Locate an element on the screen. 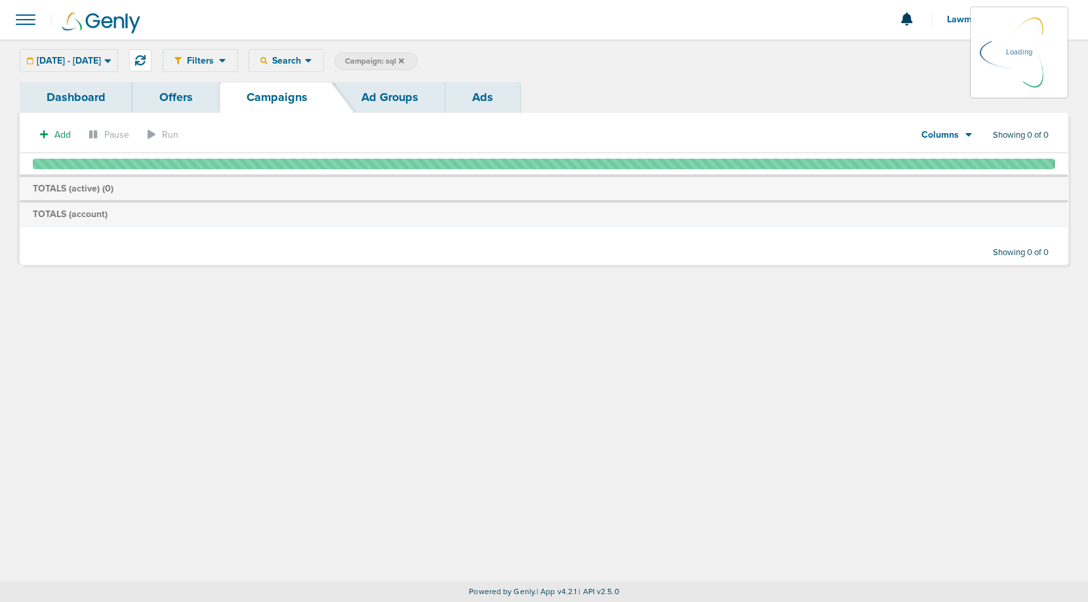 The image size is (1088, 602). span: Lawmatics Advertiser is located at coordinates (998, 20).